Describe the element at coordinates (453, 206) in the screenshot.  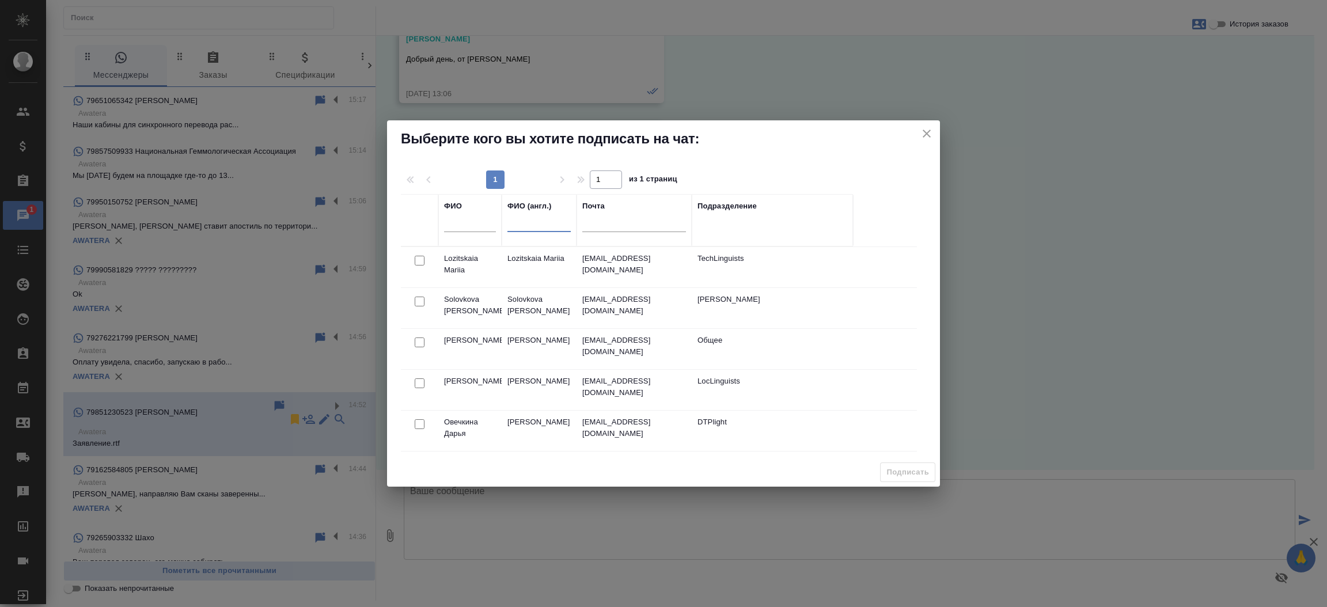
I see `div: ФИО` at that location.